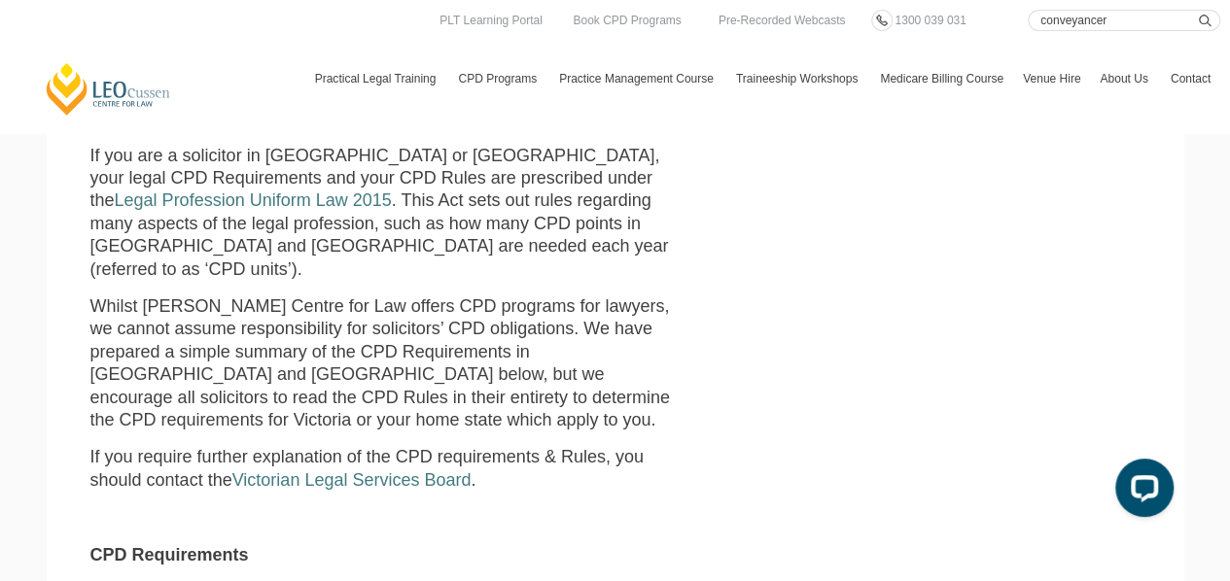  What do you see at coordinates (45, 37) in the screenshot?
I see `button: Open LiveChat chat widget` at bounding box center [45, 37].